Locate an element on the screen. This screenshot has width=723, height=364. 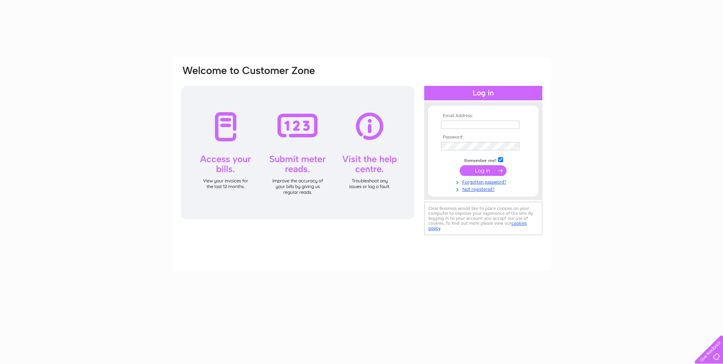
a: Not registered? is located at coordinates (484, 188).